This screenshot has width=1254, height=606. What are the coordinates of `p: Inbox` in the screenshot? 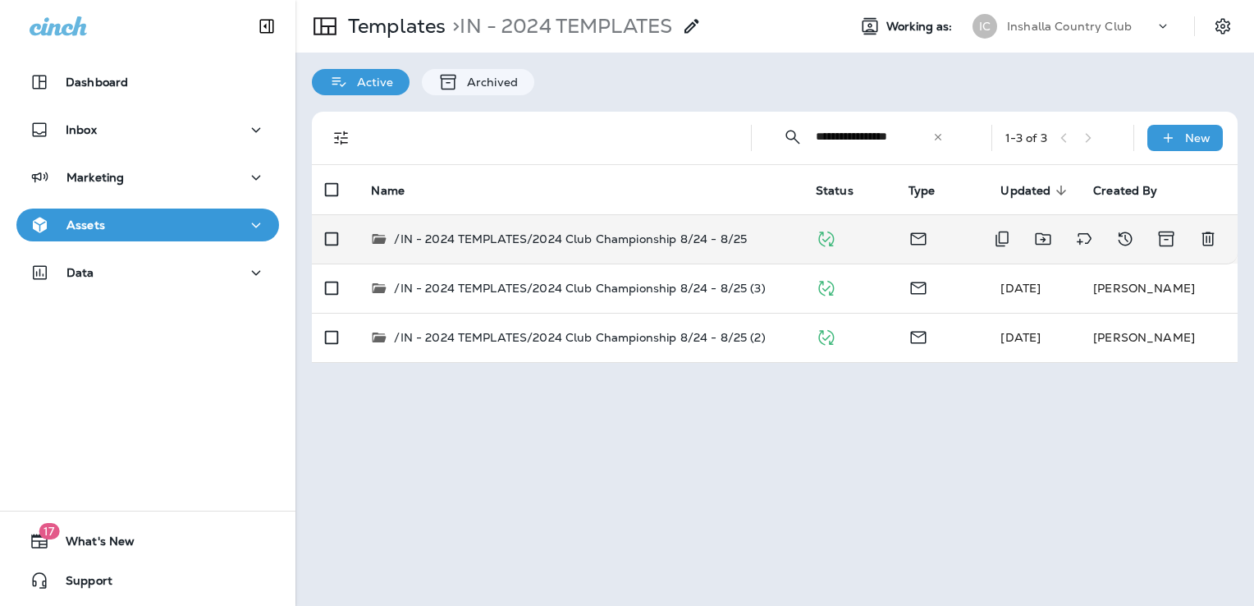 It's located at (81, 130).